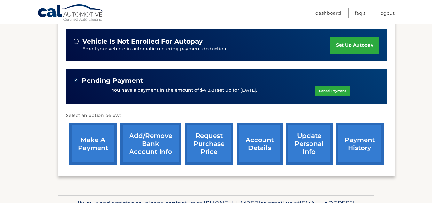  I want to click on a: make a payment, so click(93, 143).